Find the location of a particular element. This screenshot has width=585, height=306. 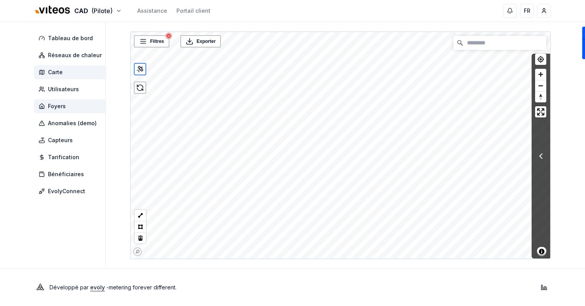

button: Zoom in is located at coordinates (541, 74).